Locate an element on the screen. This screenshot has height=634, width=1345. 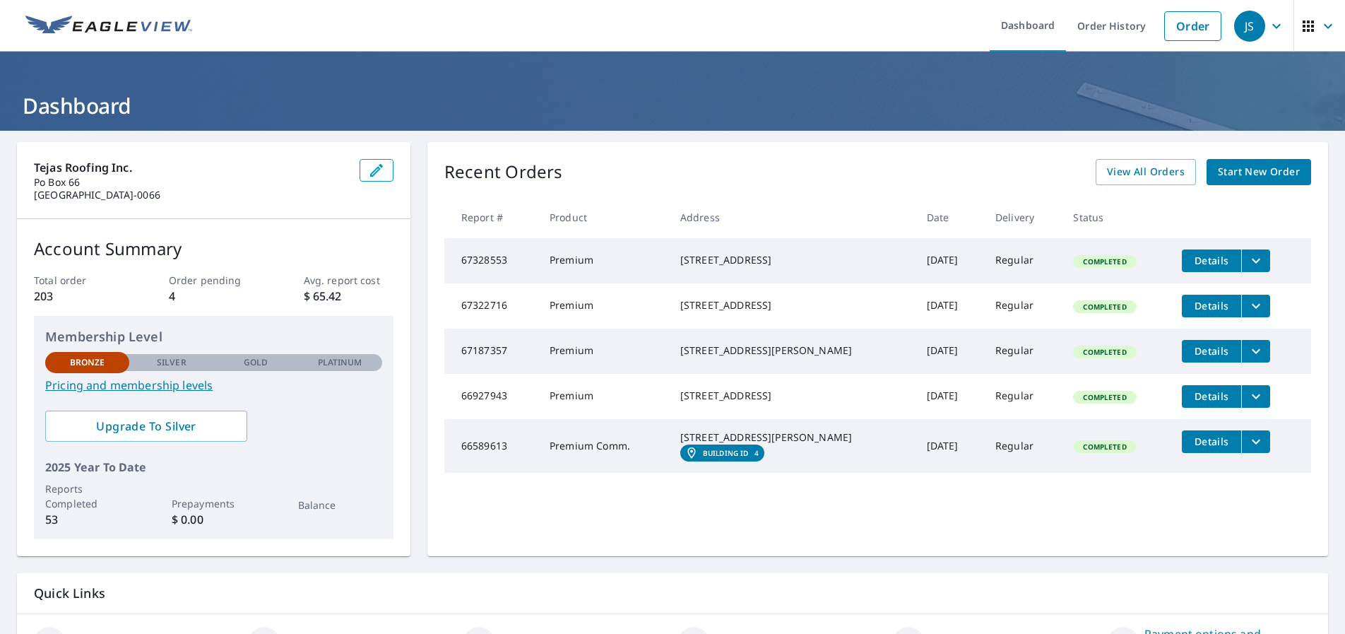
p: Gold is located at coordinates (256, 362).